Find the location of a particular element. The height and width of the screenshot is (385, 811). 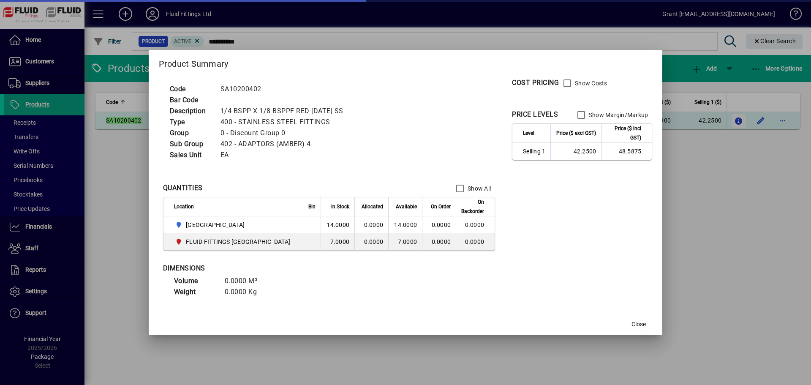

span: FLUID FITTINGS CHRISTCHURCH is located at coordinates (234, 242).